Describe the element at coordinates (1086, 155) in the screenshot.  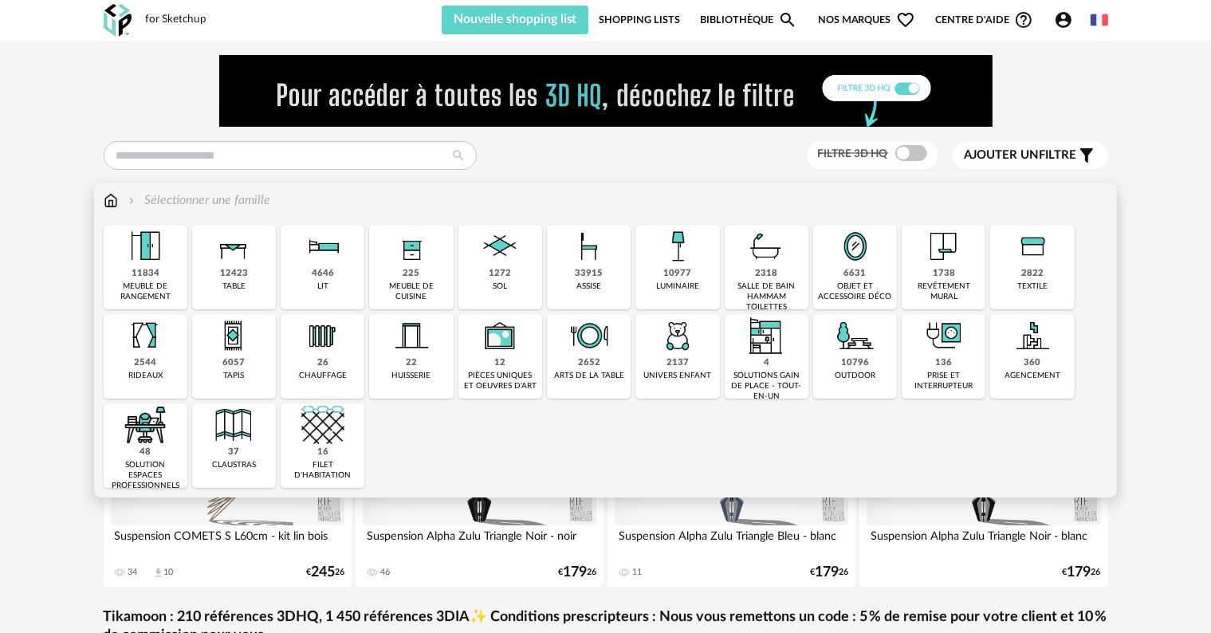
I see `span: Filter icon` at that location.